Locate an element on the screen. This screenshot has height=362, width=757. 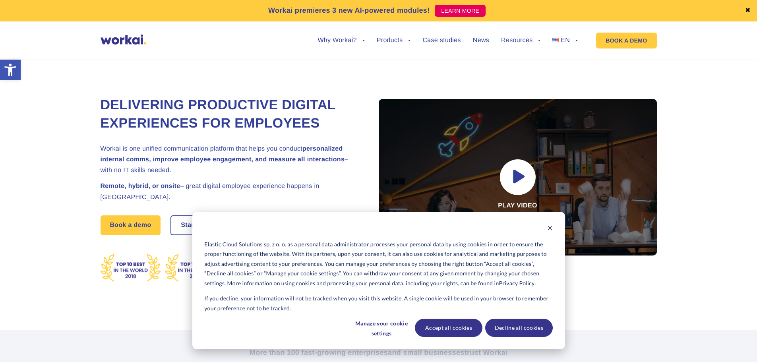
button: Dismiss cookie banner is located at coordinates (550, 229).